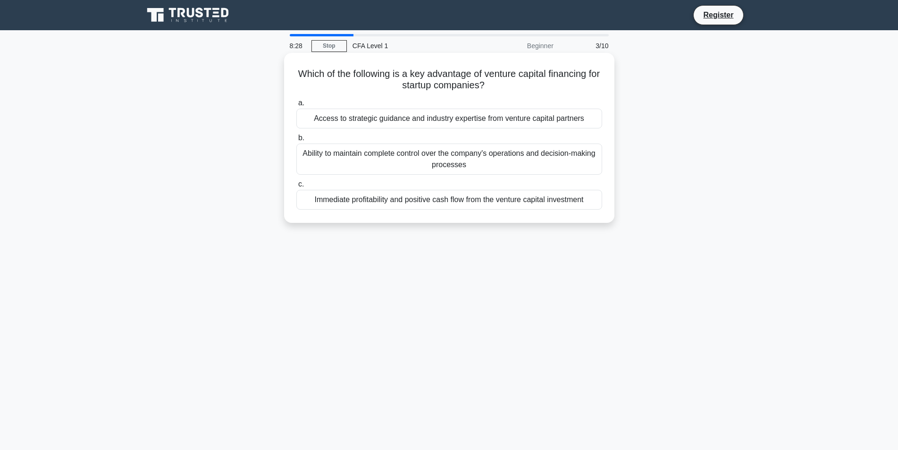  I want to click on div: Immediate profitability and positive cash flow from the venture capital investment, so click(449, 200).